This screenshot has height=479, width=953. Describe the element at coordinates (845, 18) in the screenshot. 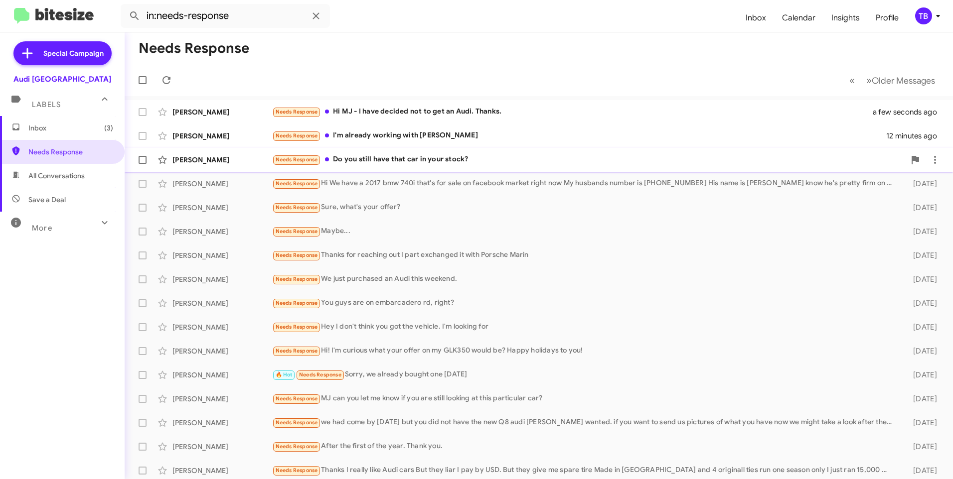

I see `a: Insights` at that location.